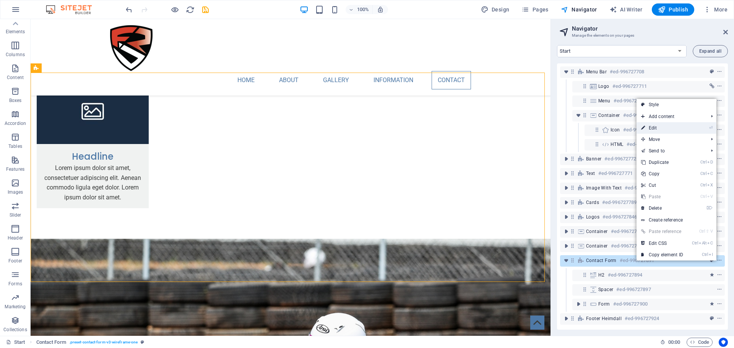 This screenshot has height=348, width=734. Describe the element at coordinates (129, 10) in the screenshot. I see `button: undo` at that location.